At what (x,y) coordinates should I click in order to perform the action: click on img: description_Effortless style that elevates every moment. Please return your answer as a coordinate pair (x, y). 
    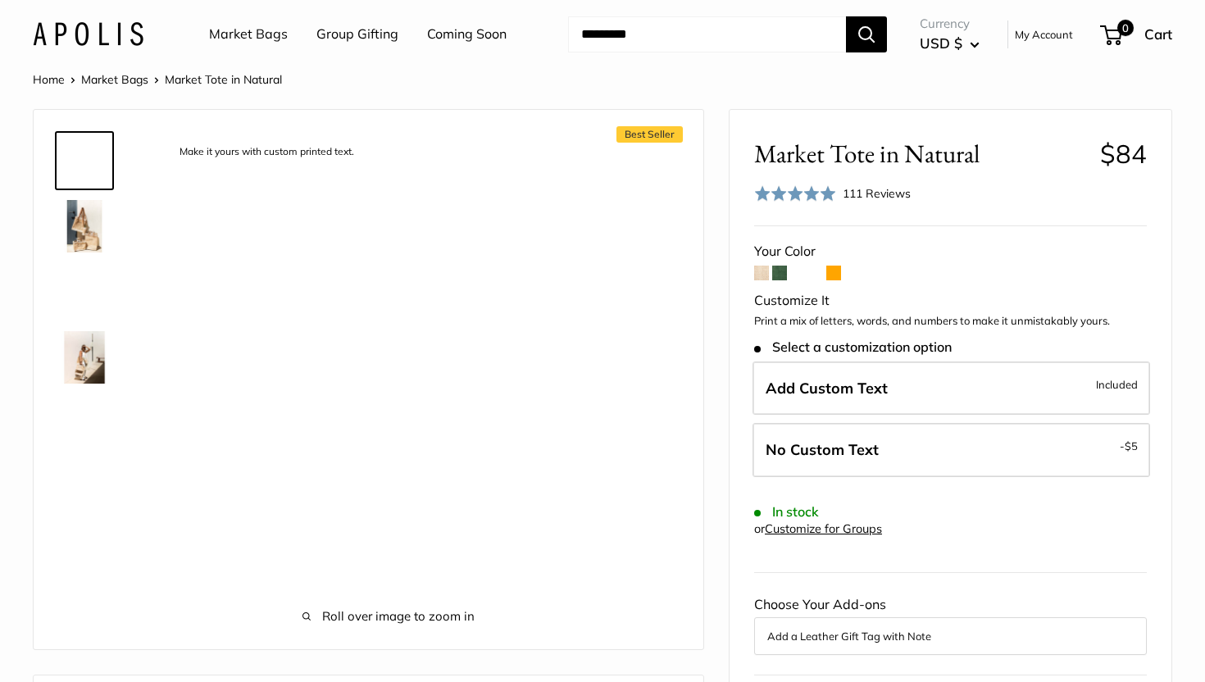
    Looking at the image, I should click on (84, 357).